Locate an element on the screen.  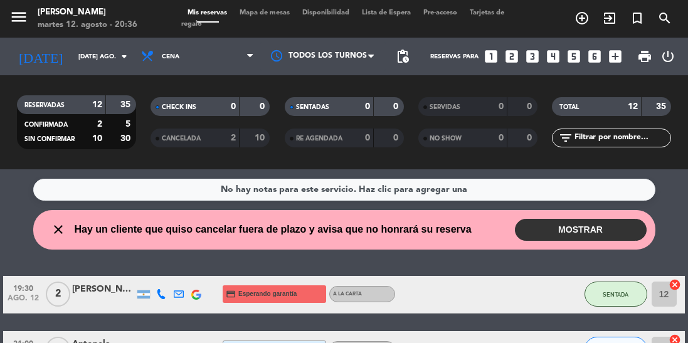
span: CANCELADA is located at coordinates (181, 139).